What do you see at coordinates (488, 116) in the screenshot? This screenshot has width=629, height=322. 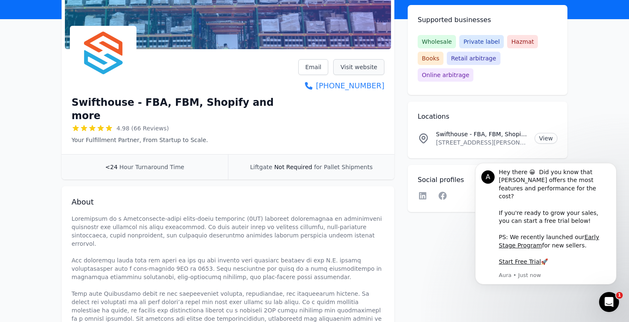 I see `h2: Locations` at bounding box center [488, 116].